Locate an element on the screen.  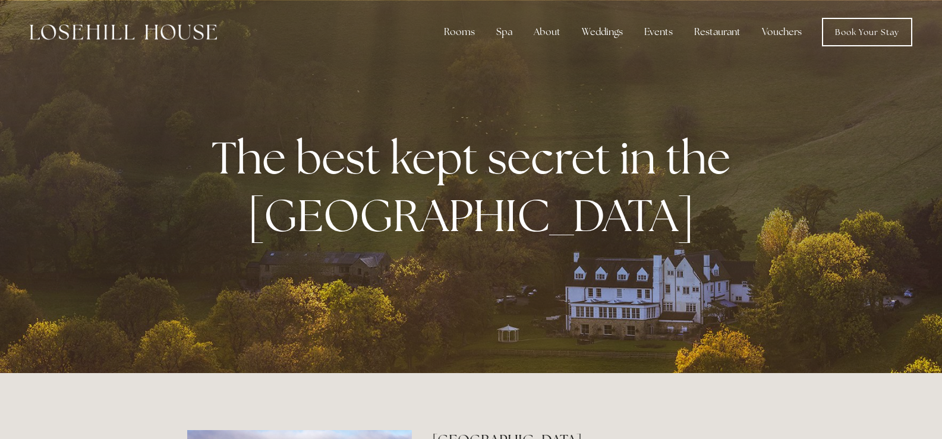
a: Vouchers is located at coordinates (782, 32).